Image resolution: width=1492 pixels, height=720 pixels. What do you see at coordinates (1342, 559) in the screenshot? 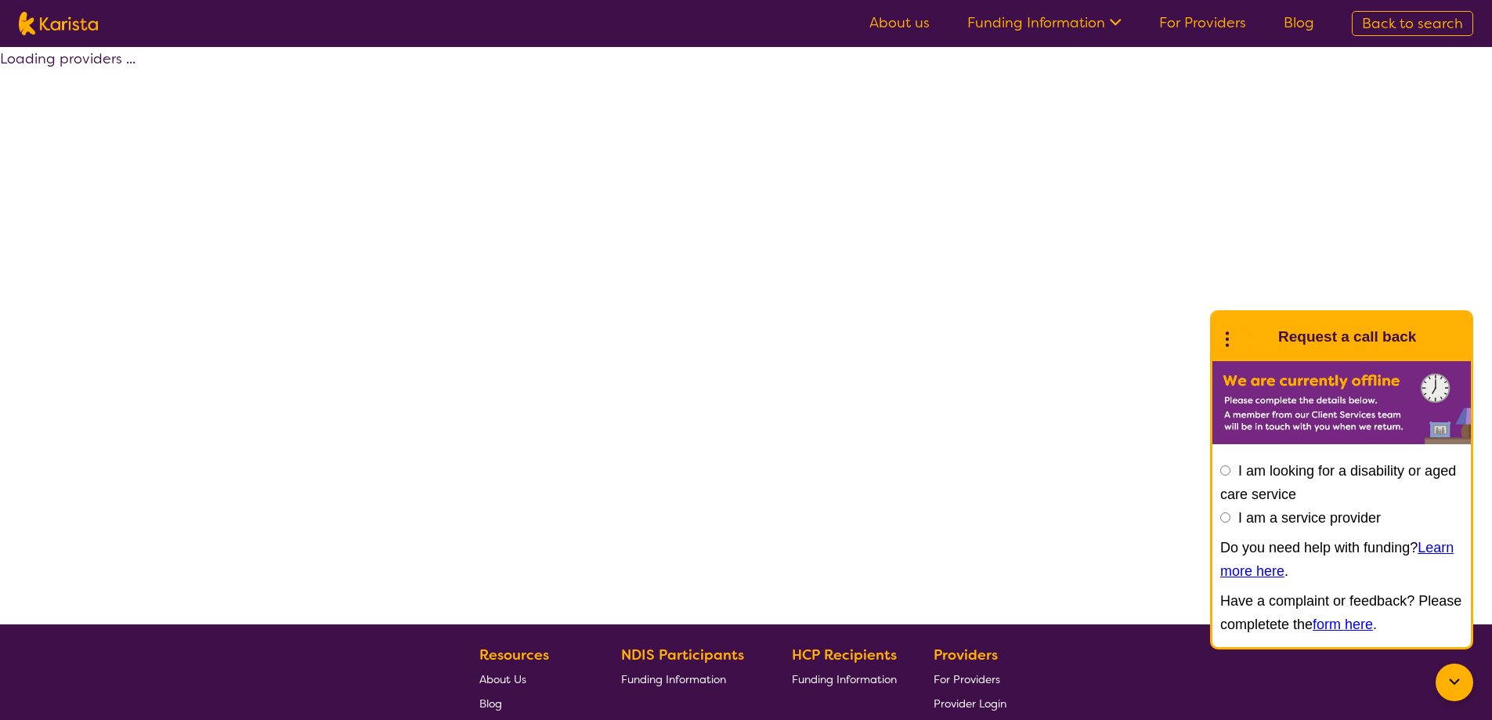
I see `p: Do you need help with funding? .` at bounding box center [1342, 559].